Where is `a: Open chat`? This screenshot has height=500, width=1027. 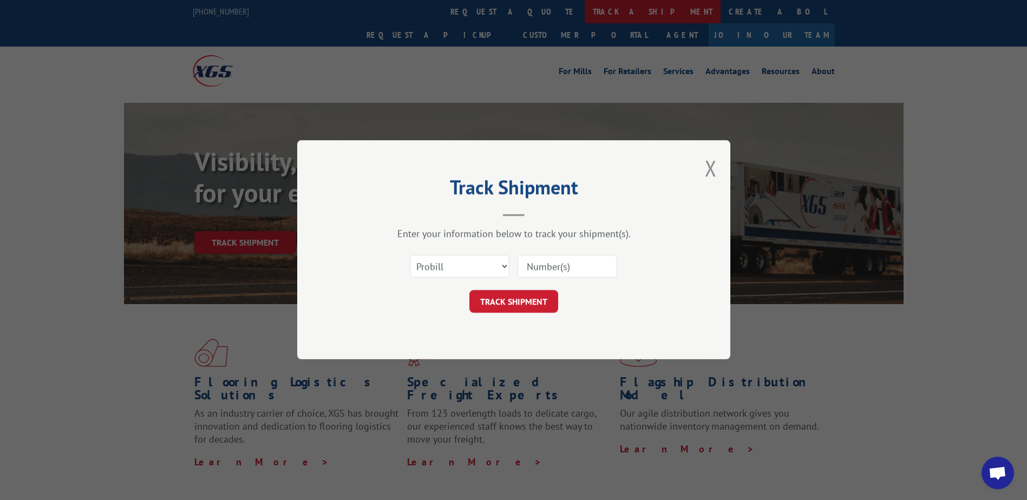 a: Open chat is located at coordinates (997, 473).